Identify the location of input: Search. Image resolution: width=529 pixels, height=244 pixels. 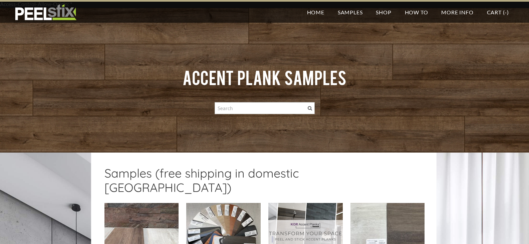
(265, 108).